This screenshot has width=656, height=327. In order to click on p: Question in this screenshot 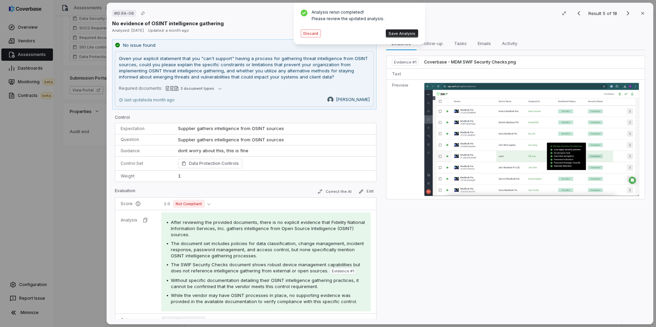, I will do `click(145, 140)`.